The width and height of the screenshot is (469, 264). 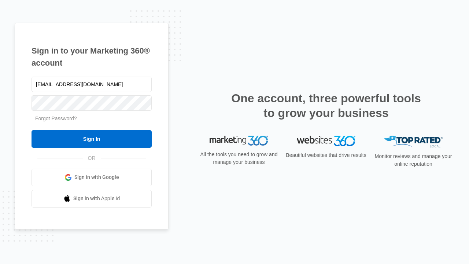 I want to click on span: Sign in with Google, so click(x=97, y=177).